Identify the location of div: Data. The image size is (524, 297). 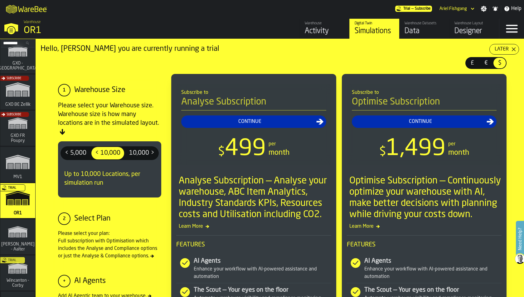
(424, 31).